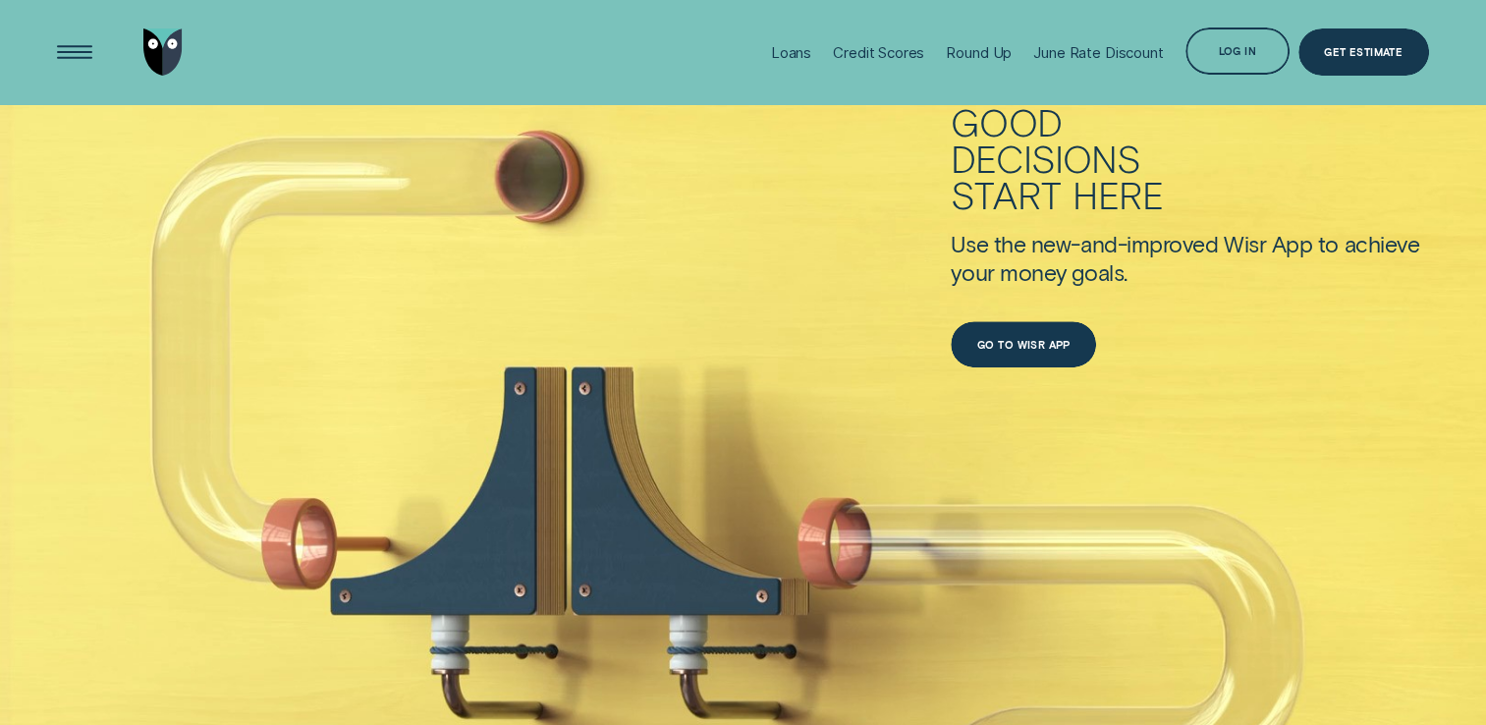 The width and height of the screenshot is (1486, 725). Describe the element at coordinates (1098, 52) in the screenshot. I see `div: June Rate Discount` at that location.